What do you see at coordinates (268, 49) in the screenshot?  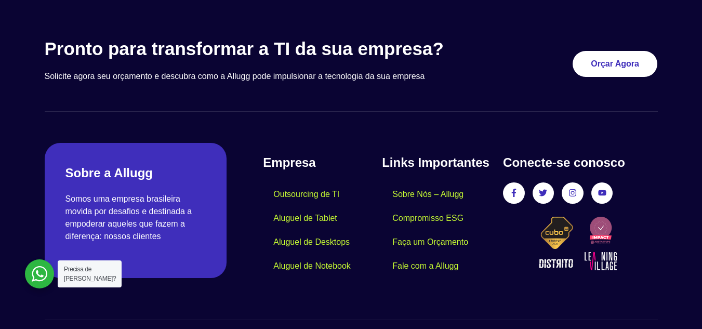 I see `h3: Pronto para transformar a TI da sua empresa?` at bounding box center [268, 49].